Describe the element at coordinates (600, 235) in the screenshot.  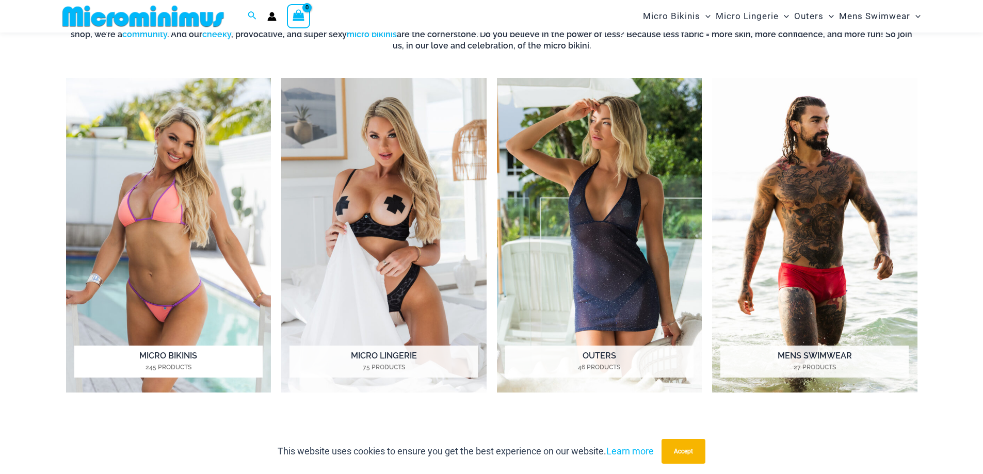
I see `img: Outers` at that location.